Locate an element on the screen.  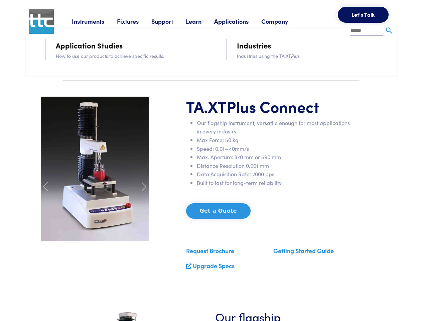
a: Instruments is located at coordinates (94, 21).